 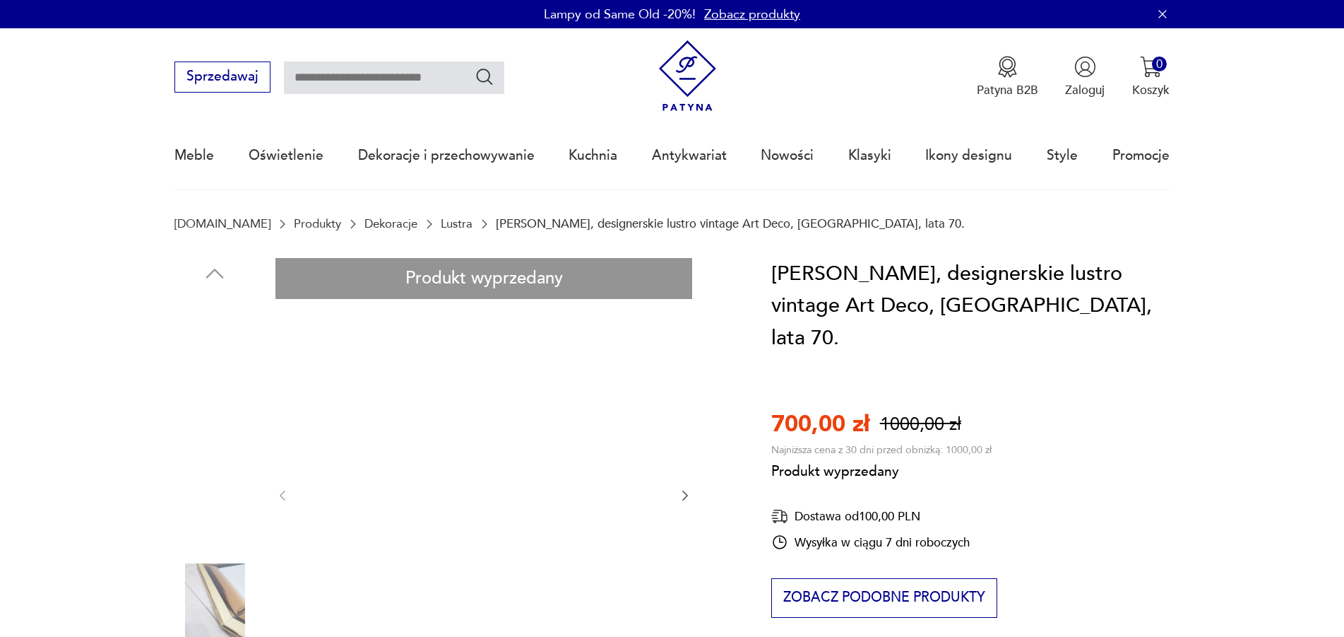 I want to click on a: Antykwariat, so click(x=690, y=155).